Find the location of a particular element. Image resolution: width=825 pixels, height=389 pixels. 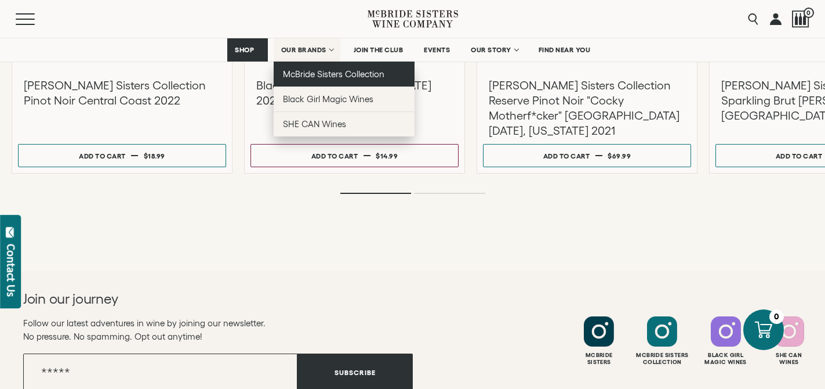

div: Mcbride Sisters is located at coordinates (599, 358).